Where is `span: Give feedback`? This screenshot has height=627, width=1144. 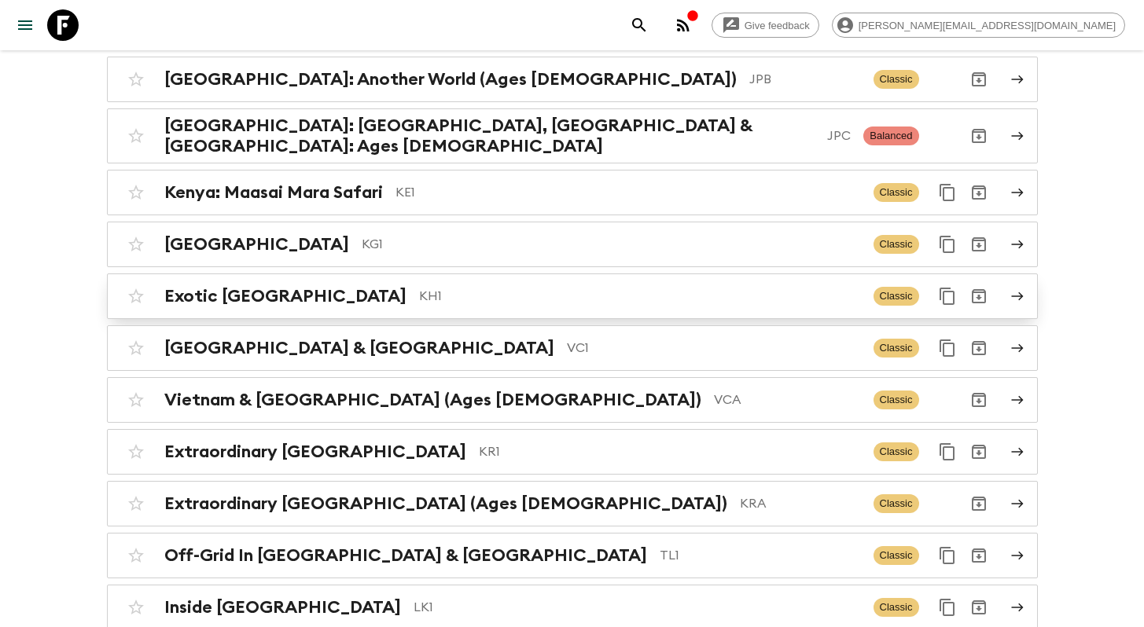 span: Give feedback is located at coordinates (777, 25).